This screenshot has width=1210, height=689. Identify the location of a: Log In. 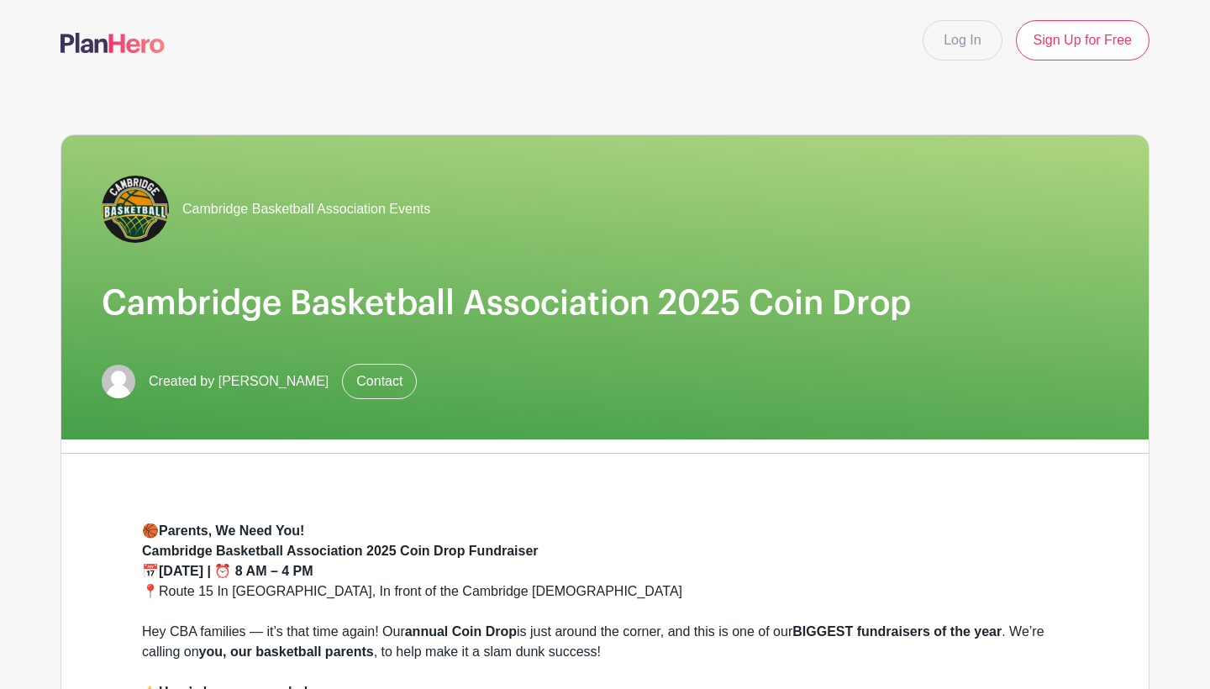
(962, 40).